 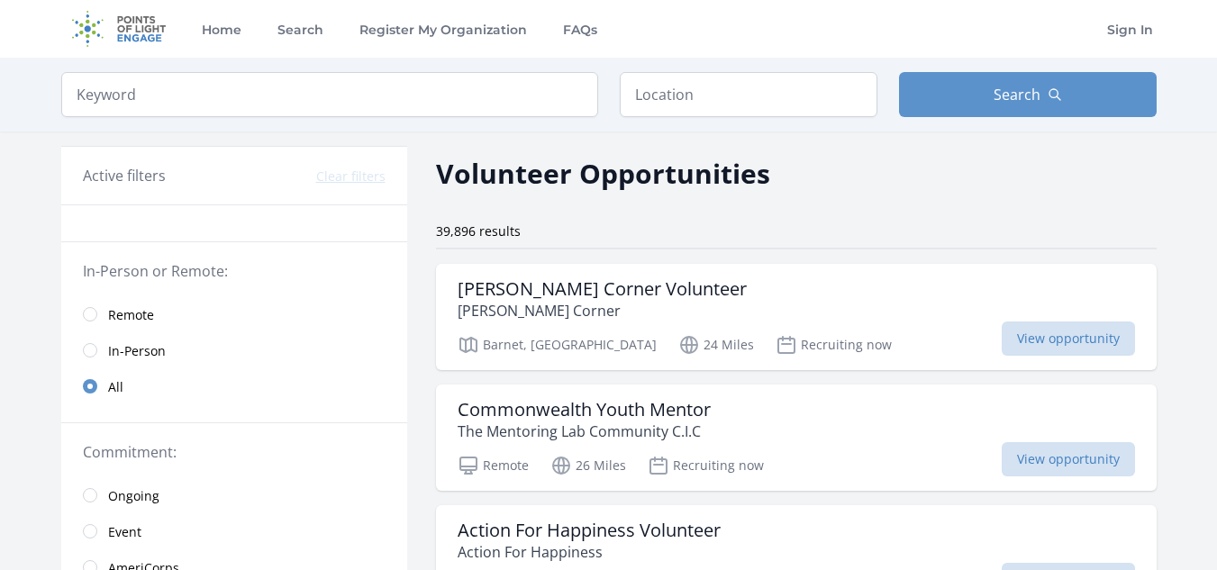 I want to click on a: All, so click(x=234, y=386).